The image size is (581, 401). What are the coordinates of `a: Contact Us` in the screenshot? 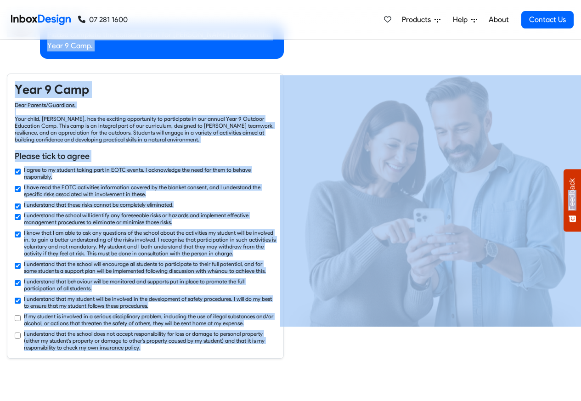 It's located at (548, 20).